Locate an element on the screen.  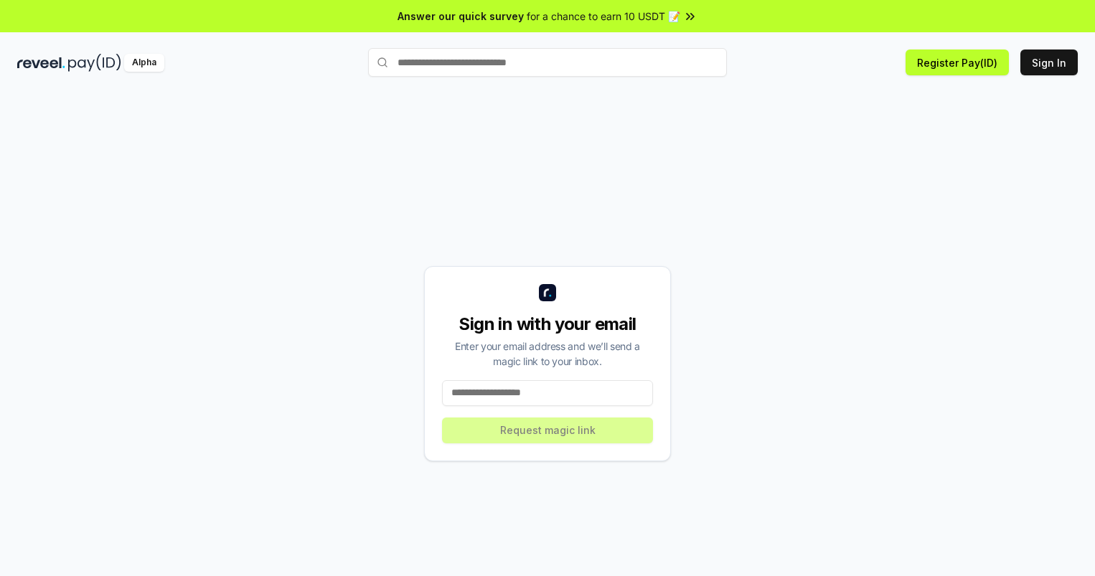
img: reveel_dark is located at coordinates (41, 62).